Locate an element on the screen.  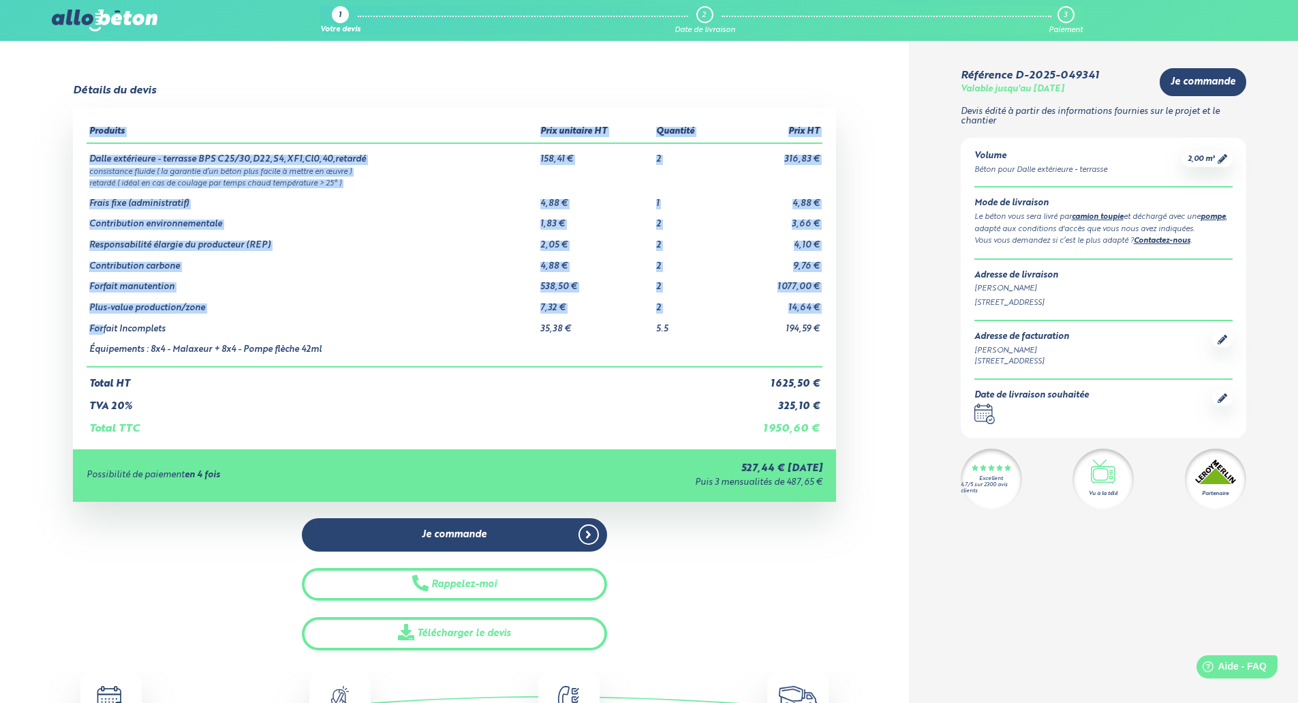
td: 1 077,00 € is located at coordinates (773, 281).